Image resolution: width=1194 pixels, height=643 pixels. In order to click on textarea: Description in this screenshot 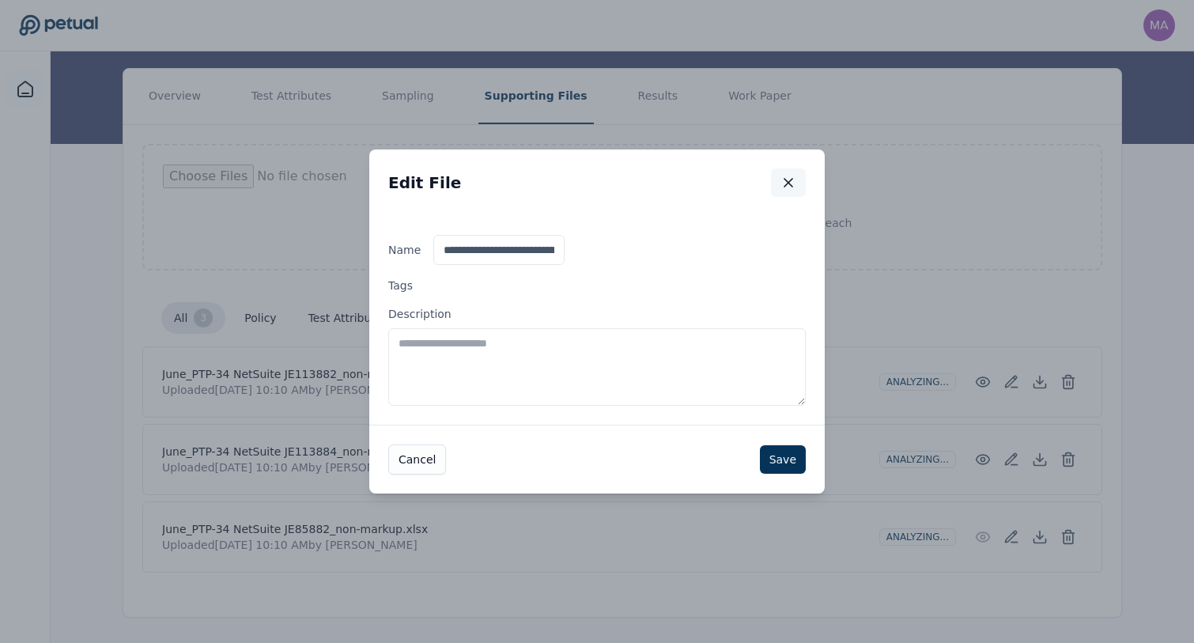, I will do `click(597, 367)`.